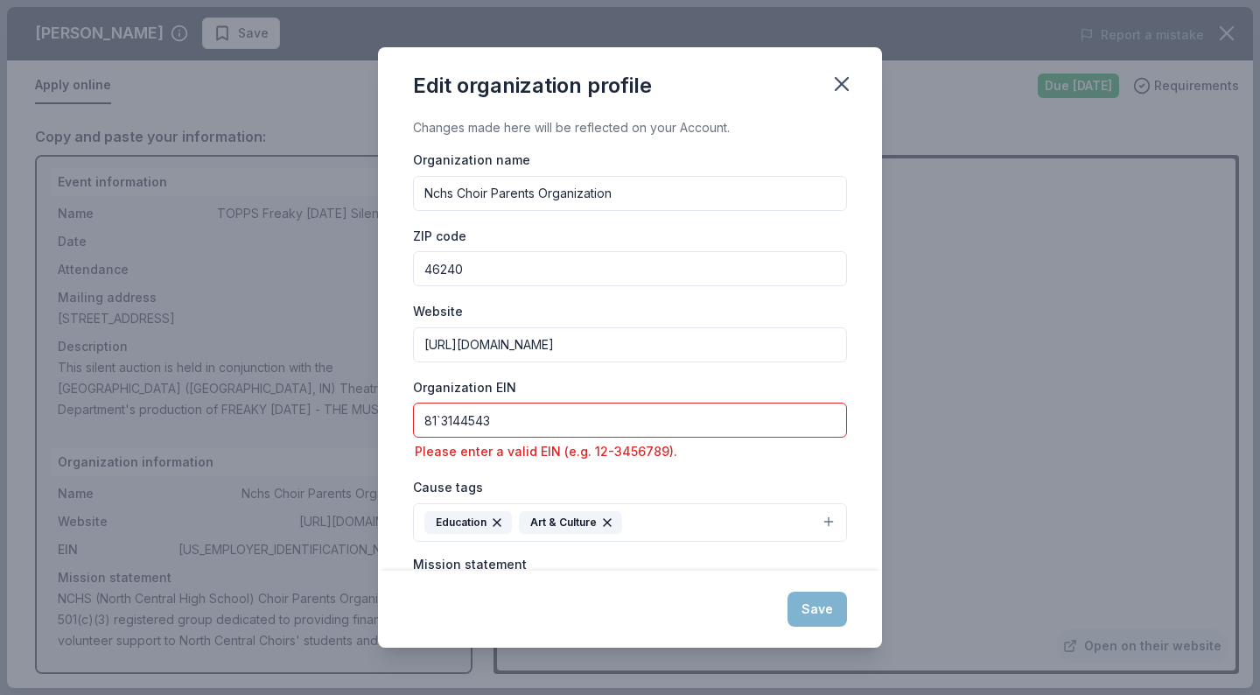 The height and width of the screenshot is (695, 1260). I want to click on label: Organization EIN, so click(465, 388).